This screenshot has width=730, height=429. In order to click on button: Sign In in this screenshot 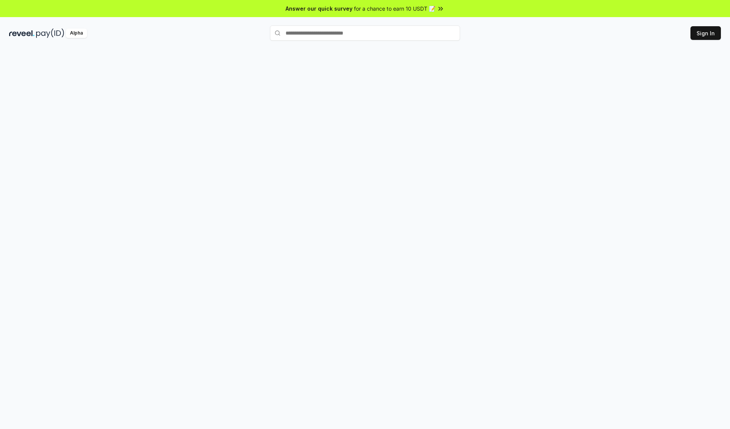, I will do `click(705, 33)`.